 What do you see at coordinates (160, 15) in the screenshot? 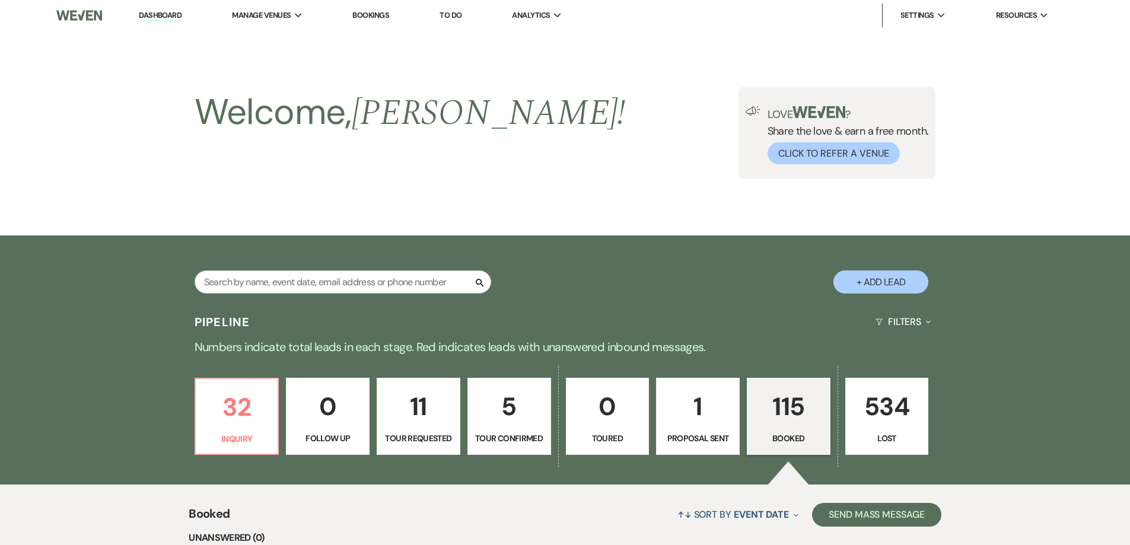
I see `a: Dashboard` at bounding box center [160, 15].